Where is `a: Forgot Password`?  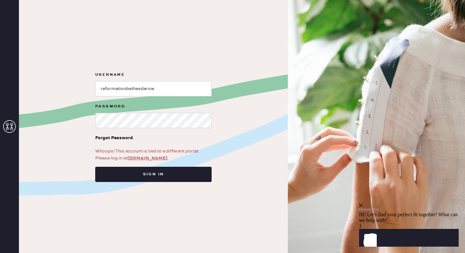
a: Forgot Password is located at coordinates (114, 138).